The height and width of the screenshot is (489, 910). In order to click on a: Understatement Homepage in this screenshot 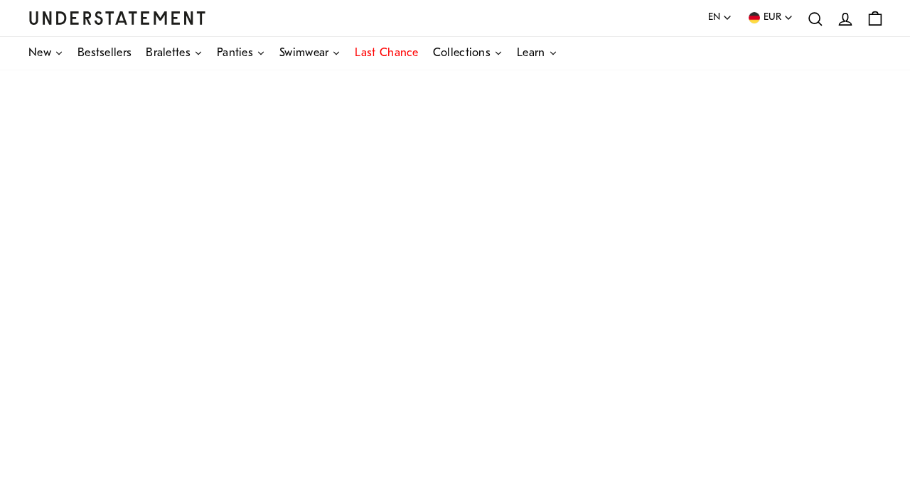, I will do `click(117, 18)`.